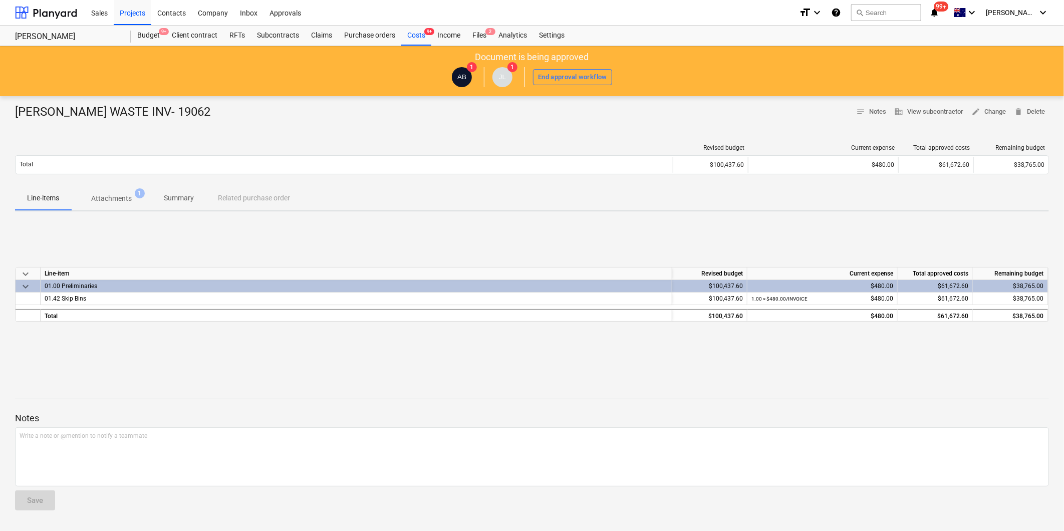 Image resolution: width=1064 pixels, height=531 pixels. Describe the element at coordinates (551, 36) in the screenshot. I see `a: Settings` at that location.